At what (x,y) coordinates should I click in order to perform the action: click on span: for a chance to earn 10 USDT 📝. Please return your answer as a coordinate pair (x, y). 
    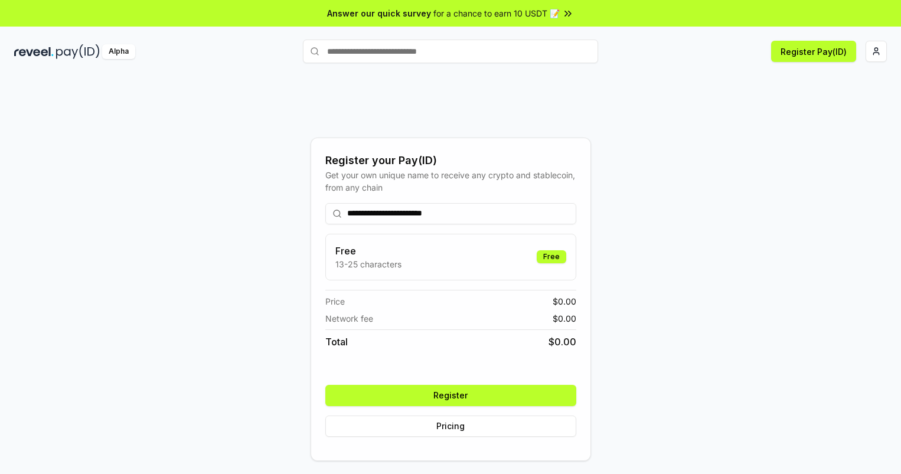
    Looking at the image, I should click on (496, 13).